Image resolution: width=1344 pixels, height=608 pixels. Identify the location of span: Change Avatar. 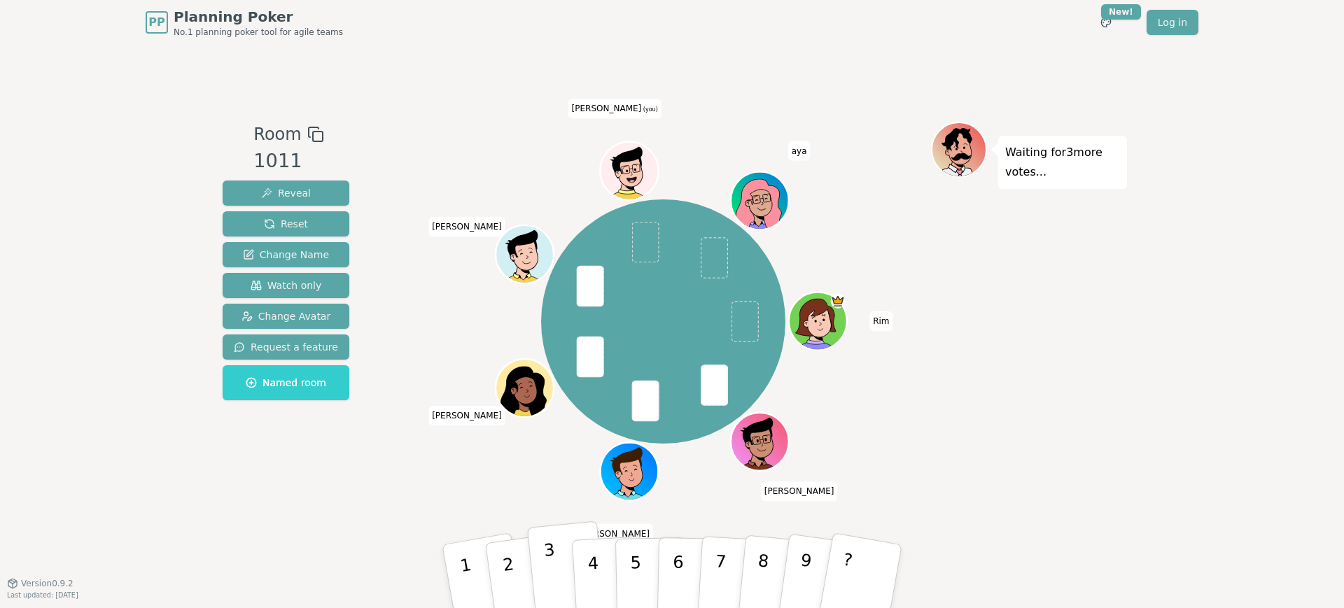
(286, 316).